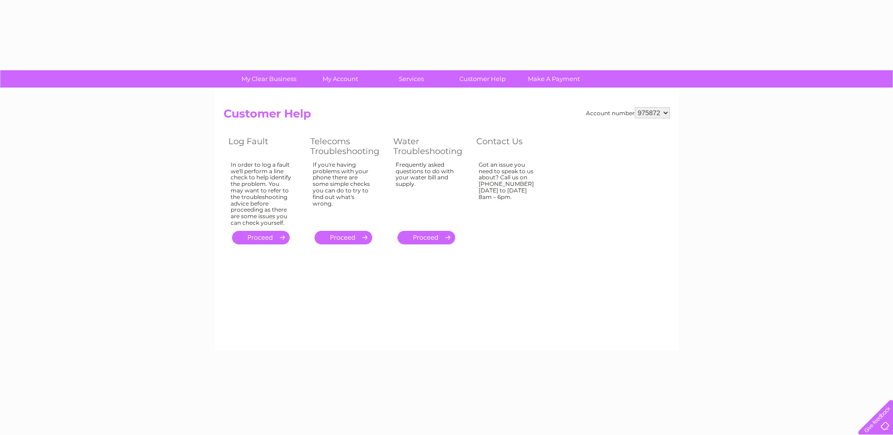  I want to click on a: Make A Payment, so click(554, 79).